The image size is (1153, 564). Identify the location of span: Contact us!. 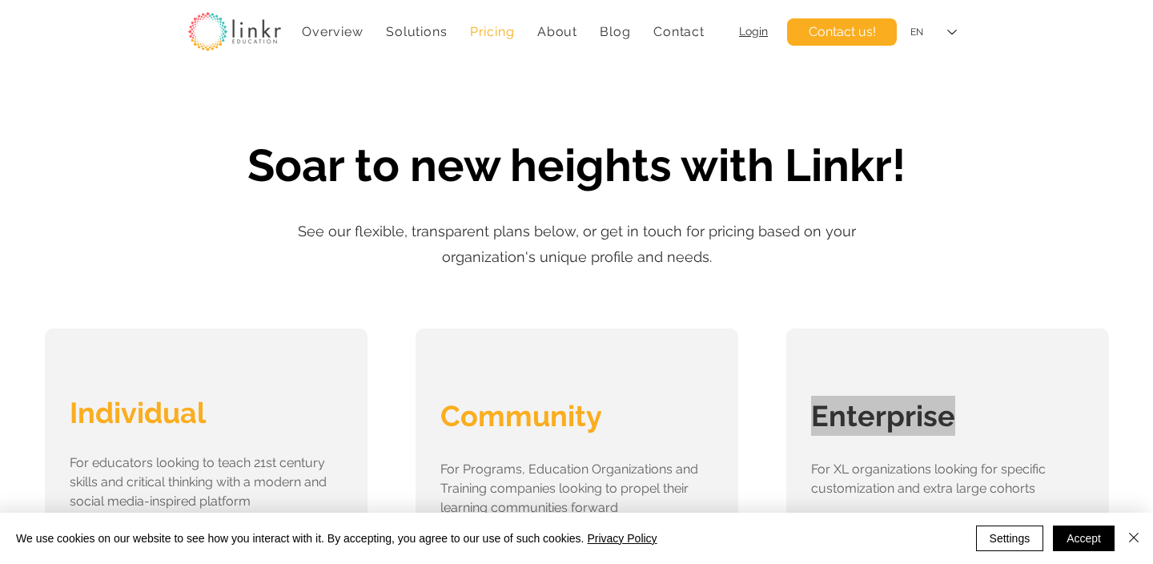
(842, 32).